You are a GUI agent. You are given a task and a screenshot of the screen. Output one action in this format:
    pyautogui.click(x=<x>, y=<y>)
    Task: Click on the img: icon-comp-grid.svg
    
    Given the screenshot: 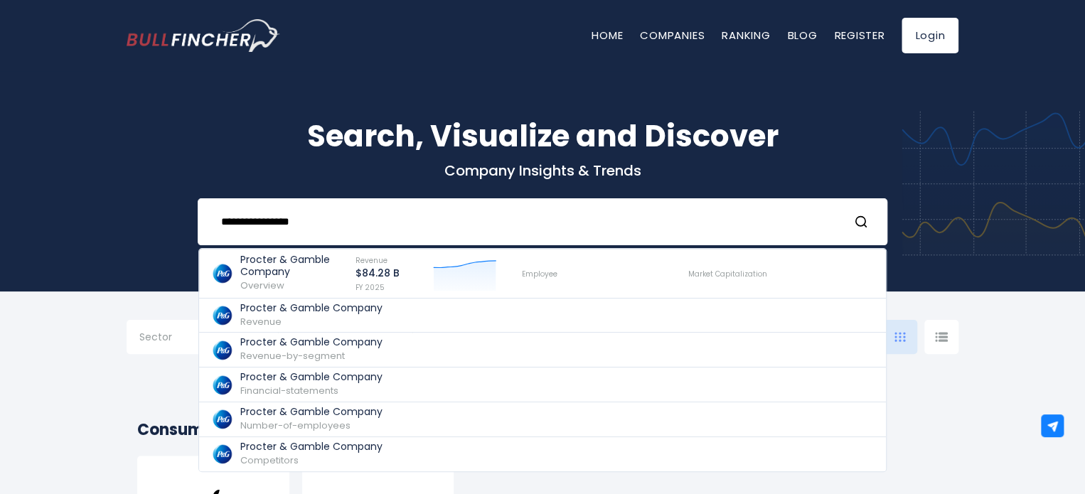 What is the action you would take?
    pyautogui.click(x=900, y=337)
    